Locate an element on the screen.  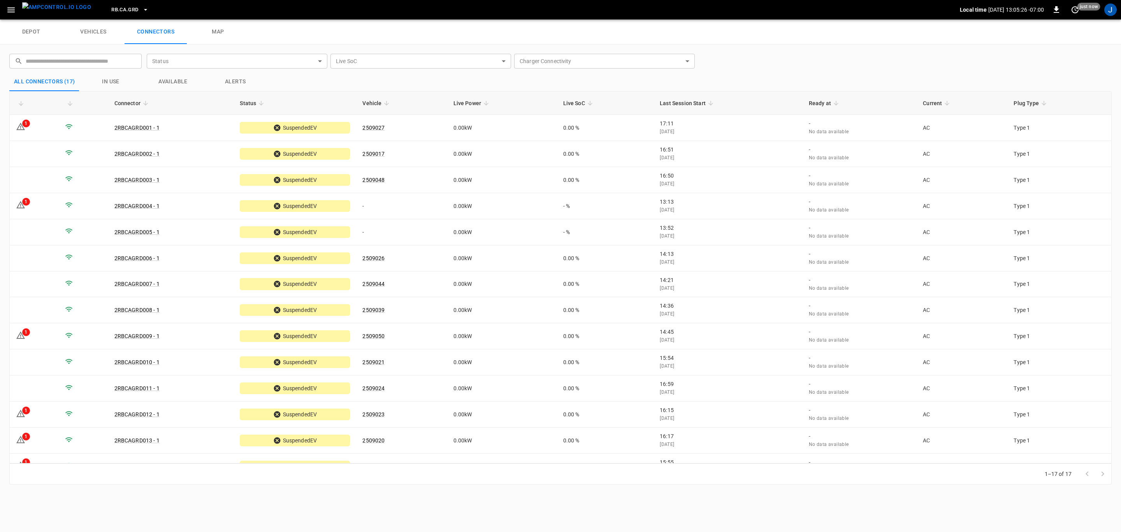
a: 2RBCAGRD012 - 1 is located at coordinates (137, 414).